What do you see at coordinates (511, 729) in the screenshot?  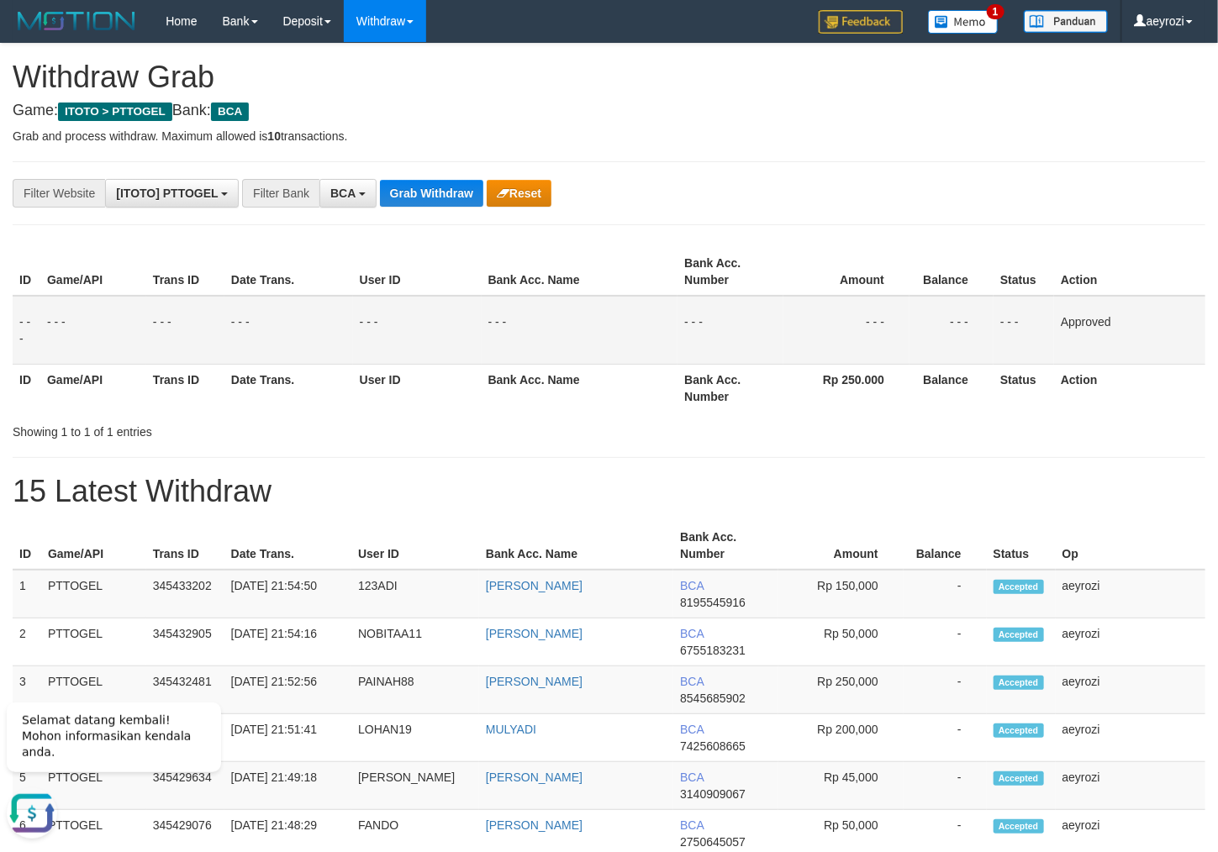 I see `a: MULYADI` at bounding box center [511, 729].